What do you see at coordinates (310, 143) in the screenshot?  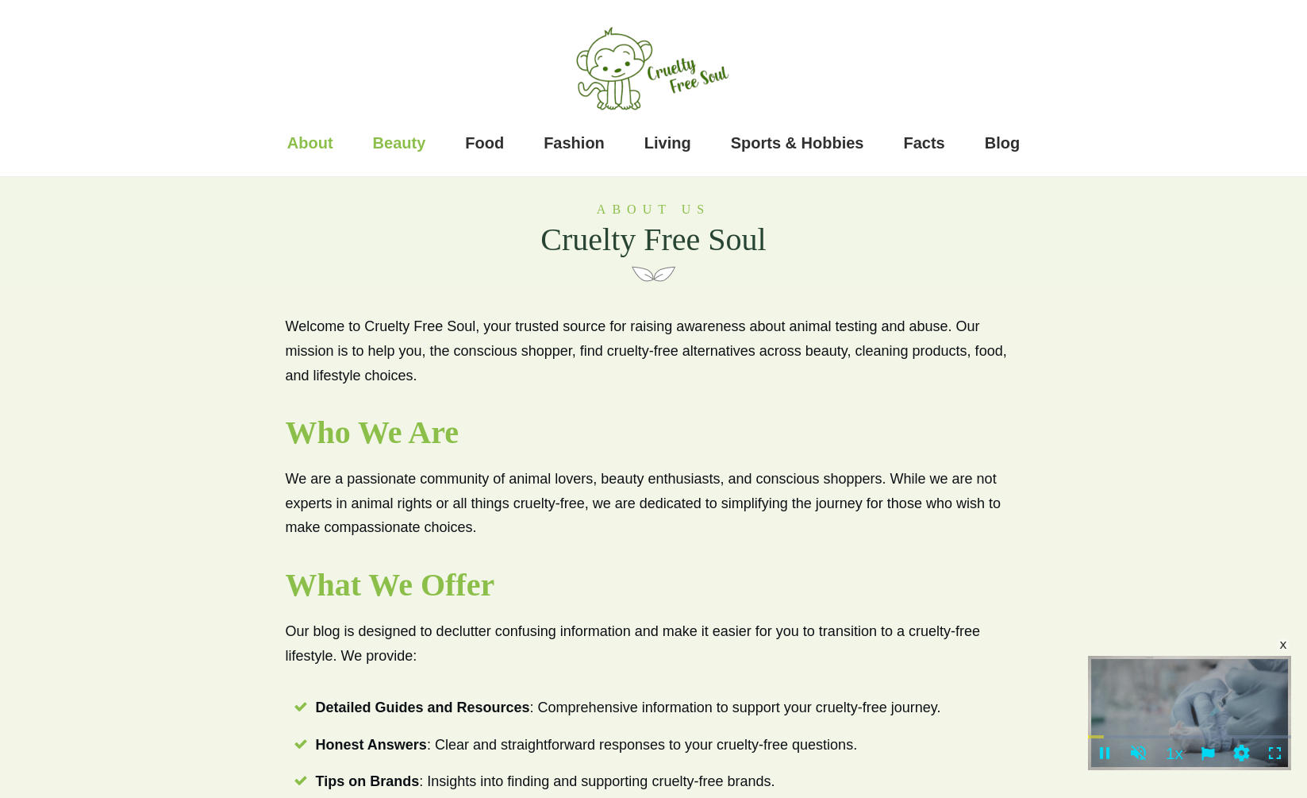 I see `span: About` at bounding box center [310, 143].